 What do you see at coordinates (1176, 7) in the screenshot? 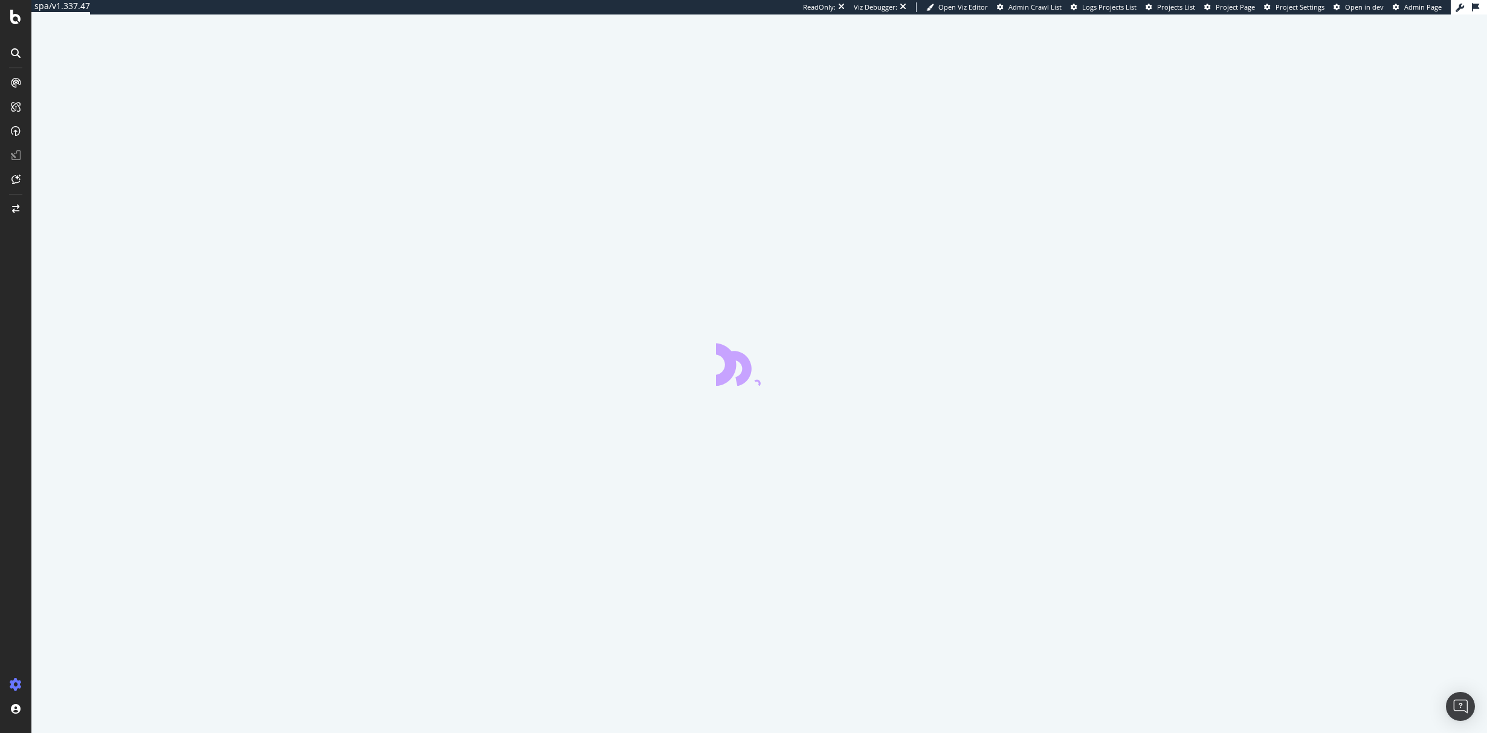
I see `span: Projects List` at bounding box center [1176, 7].